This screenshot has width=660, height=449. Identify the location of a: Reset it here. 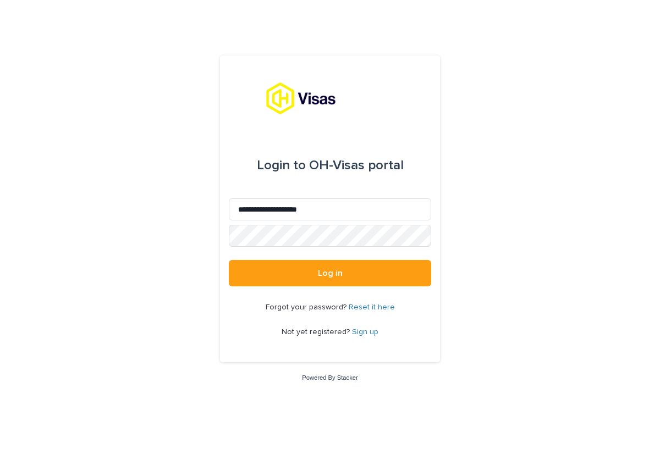
(372, 307).